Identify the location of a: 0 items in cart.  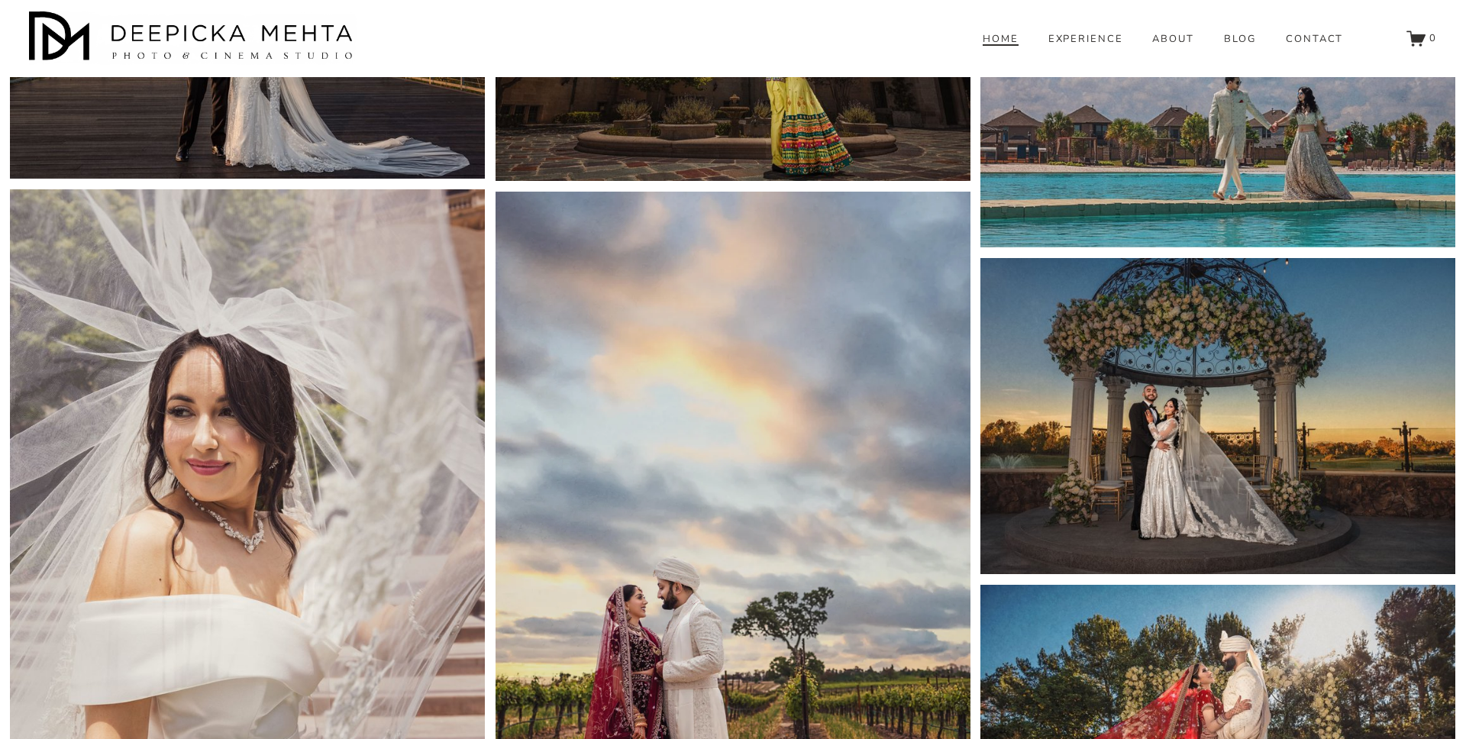
(1421, 38).